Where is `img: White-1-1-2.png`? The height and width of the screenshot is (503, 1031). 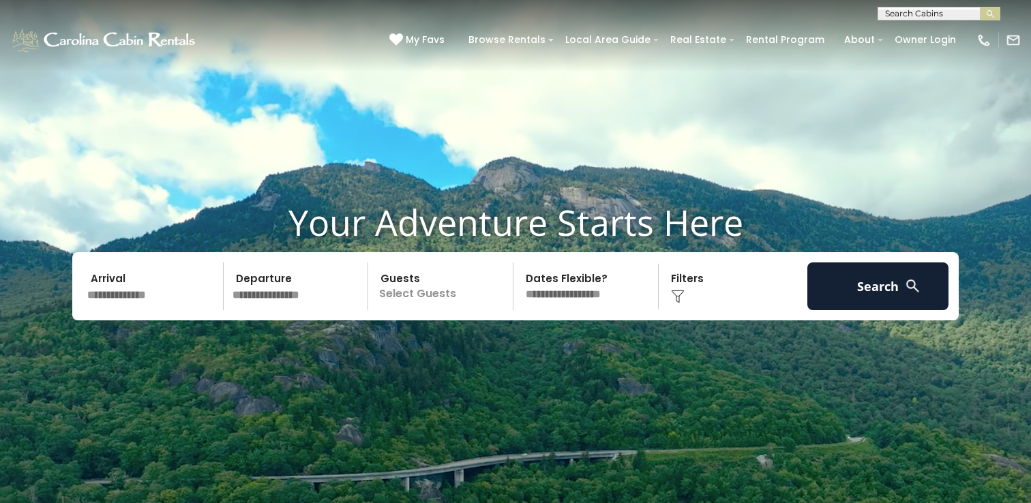 img: White-1-1-2.png is located at coordinates (104, 40).